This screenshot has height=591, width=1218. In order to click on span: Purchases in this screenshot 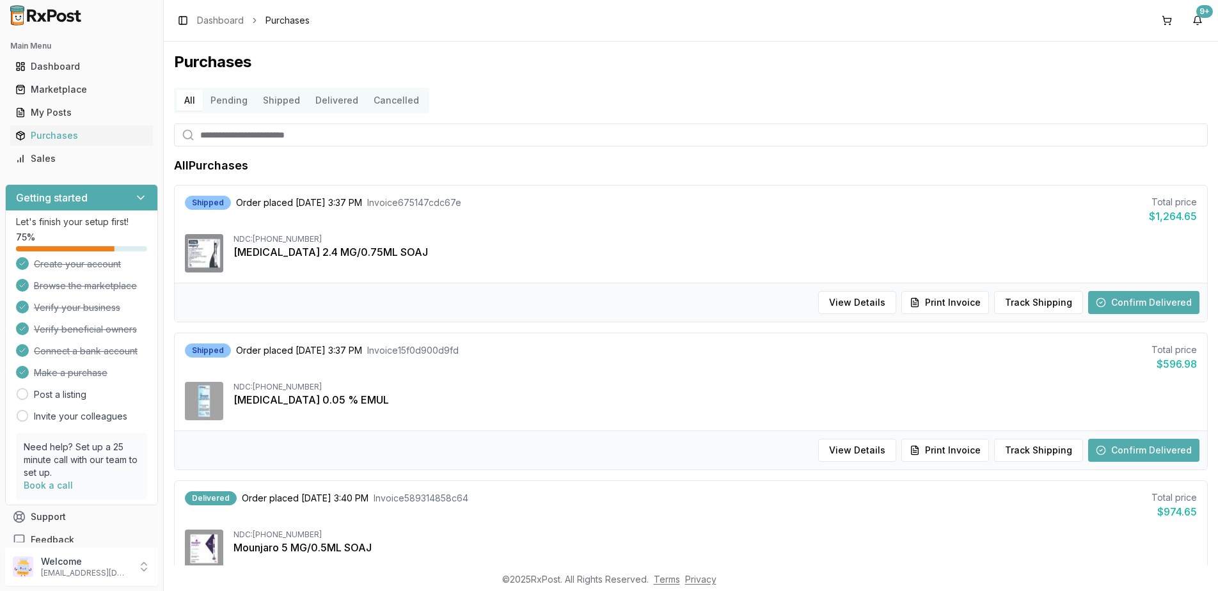, I will do `click(287, 20)`.